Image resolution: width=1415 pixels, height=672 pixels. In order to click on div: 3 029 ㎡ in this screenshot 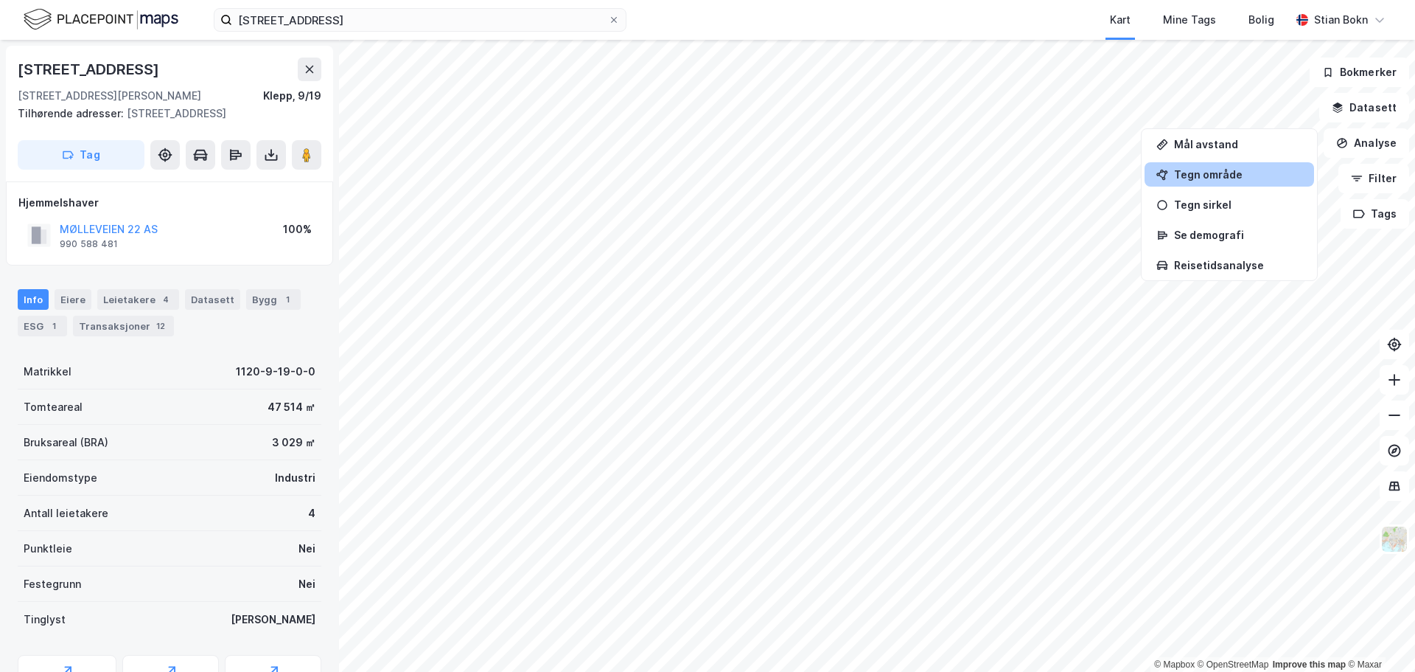, I will do `click(293, 442)`.